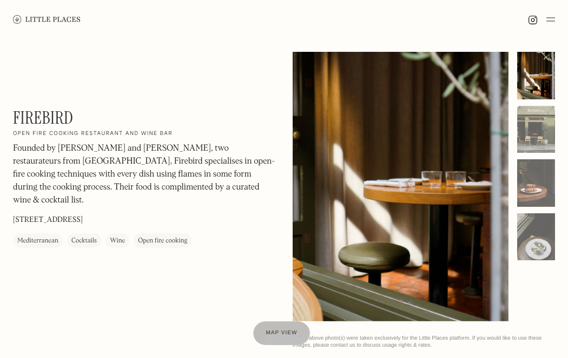  Describe the element at coordinates (162, 241) in the screenshot. I see `div: Open fire cooking` at that location.